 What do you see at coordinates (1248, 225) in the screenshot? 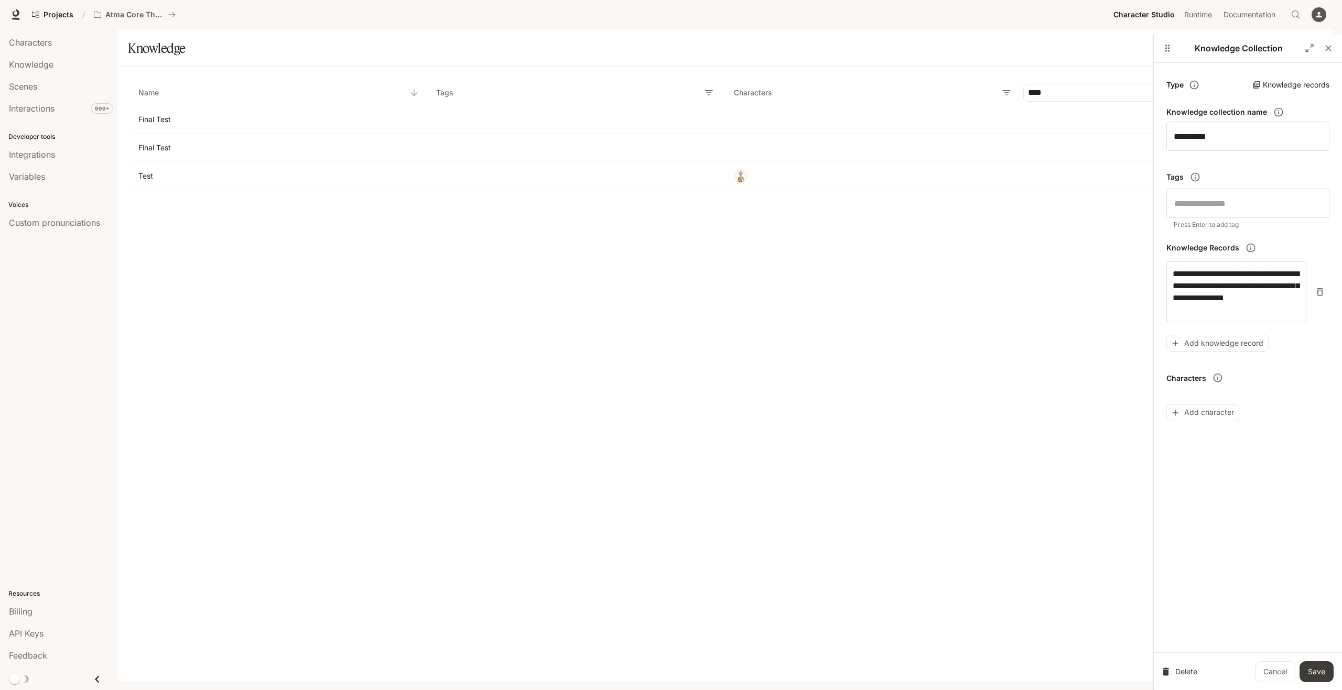
I see `p: Press Enter to add tag` at bounding box center [1248, 225].